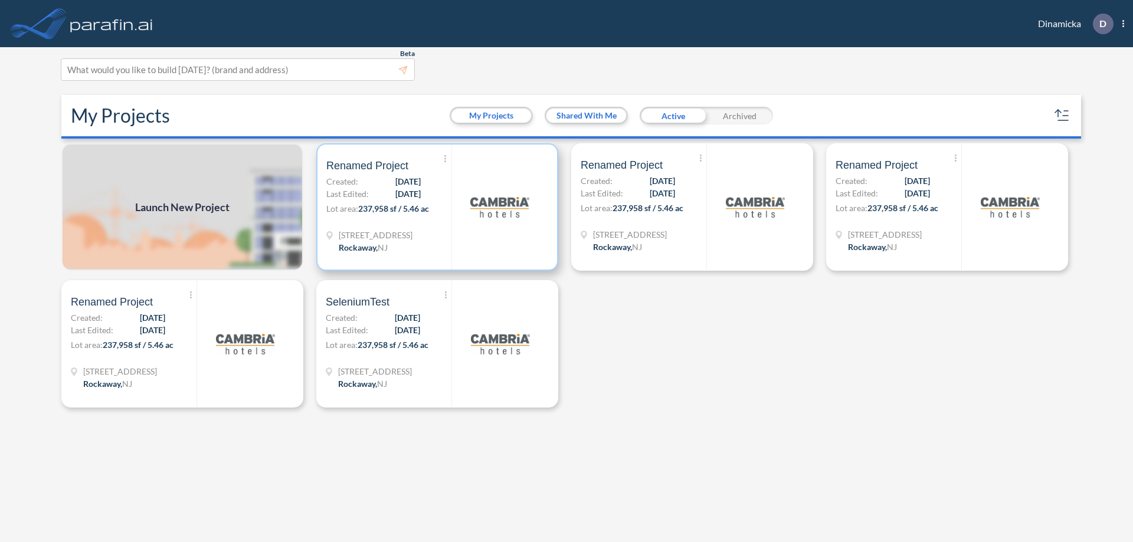  What do you see at coordinates (182, 207) in the screenshot?
I see `img: add` at bounding box center [182, 207].